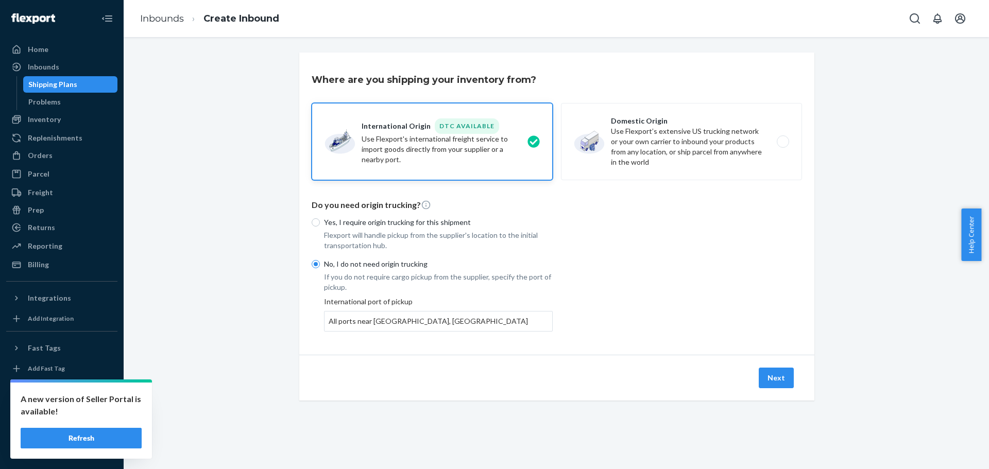 This screenshot has height=469, width=989. Describe the element at coordinates (45, 246) in the screenshot. I see `div: Reporting` at that location.